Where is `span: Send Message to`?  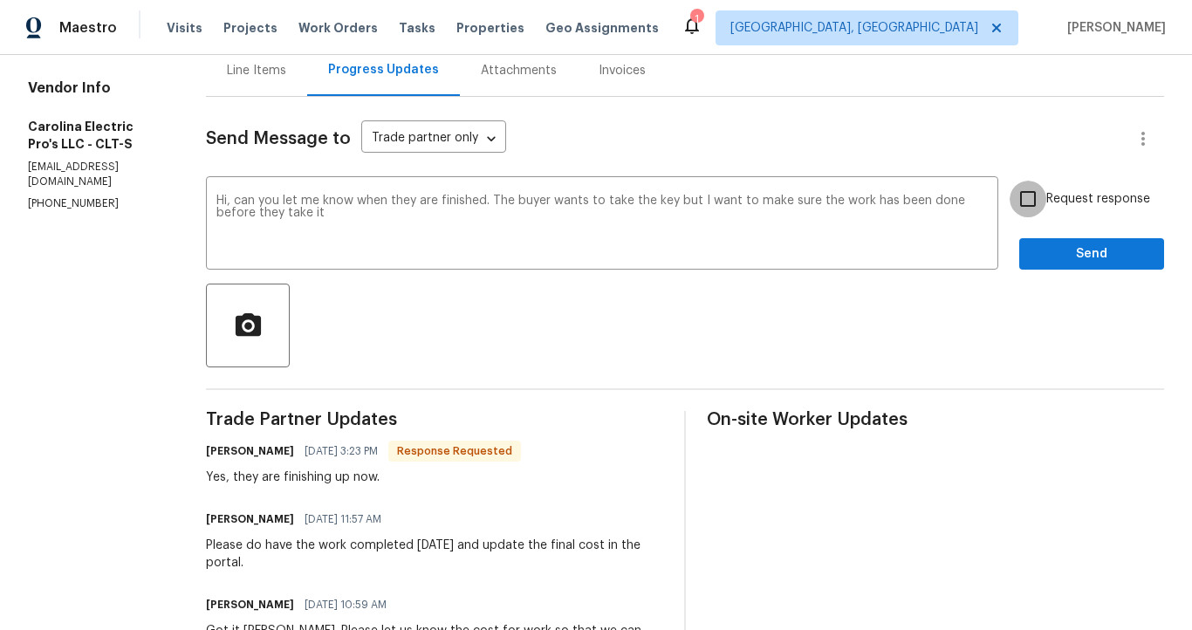 span: Send Message to is located at coordinates (278, 139).